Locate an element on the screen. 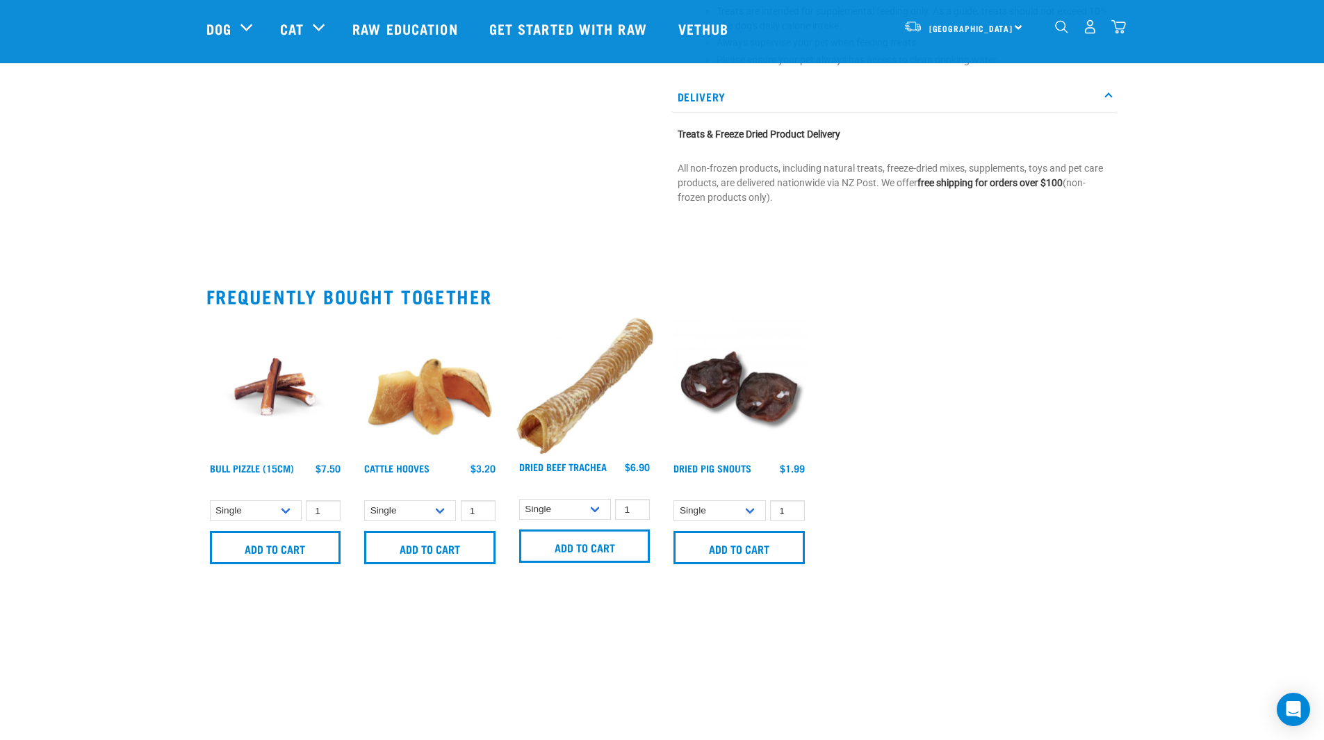 The height and width of the screenshot is (740, 1324). strong: free shipping for orders over $100 is located at coordinates (989, 183).